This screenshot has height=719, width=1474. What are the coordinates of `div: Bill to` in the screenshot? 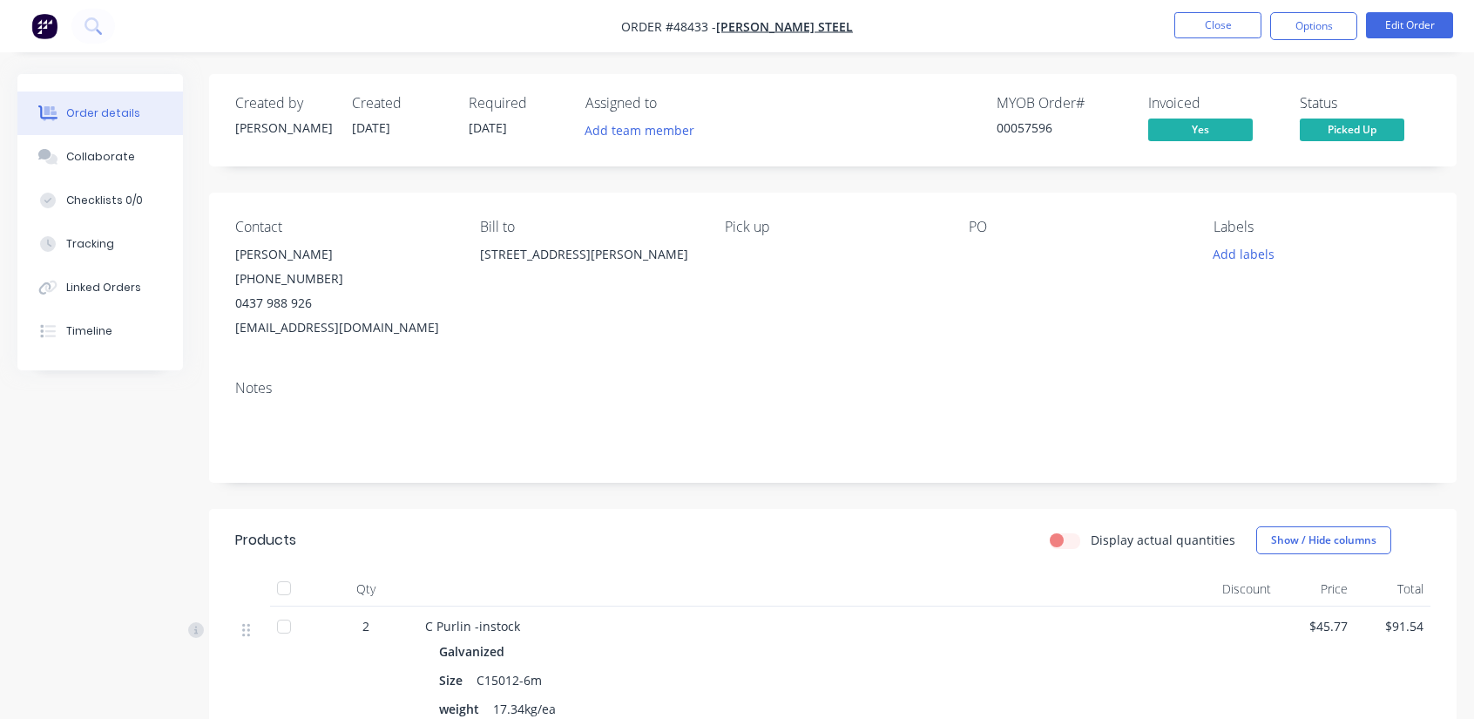 It's located at (588, 227).